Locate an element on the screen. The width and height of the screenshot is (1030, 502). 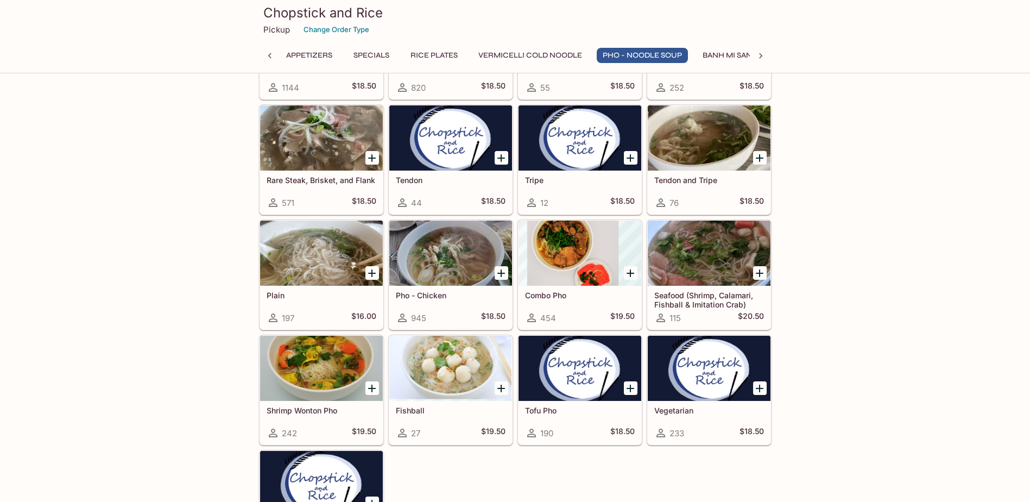
button: Change Order Type is located at coordinates (336, 29).